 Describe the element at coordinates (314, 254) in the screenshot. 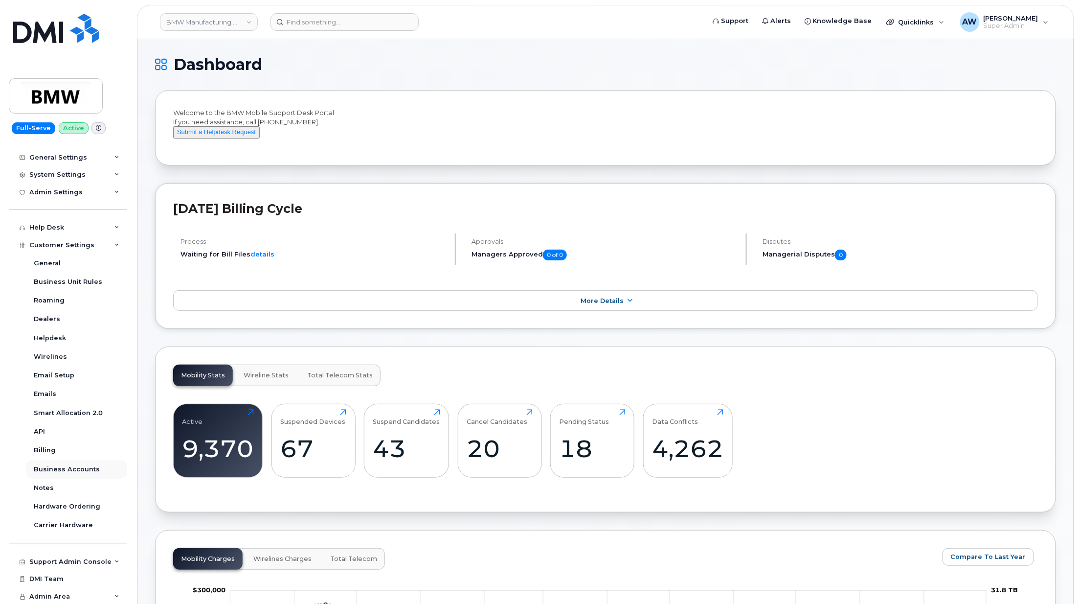

I see `li: Waiting for Bill Files` at that location.